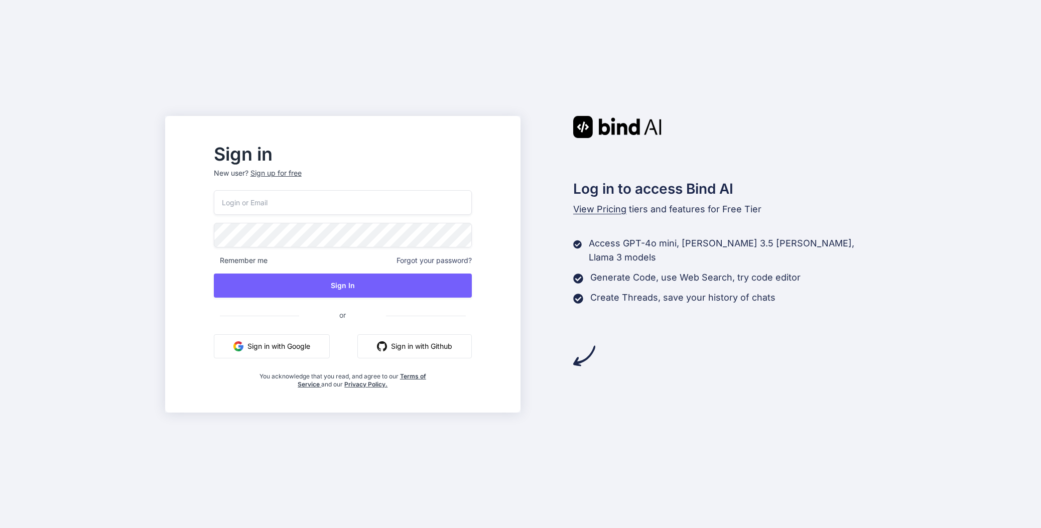 The image size is (1041, 528). What do you see at coordinates (584, 356) in the screenshot?
I see `img: arrow` at bounding box center [584, 356].